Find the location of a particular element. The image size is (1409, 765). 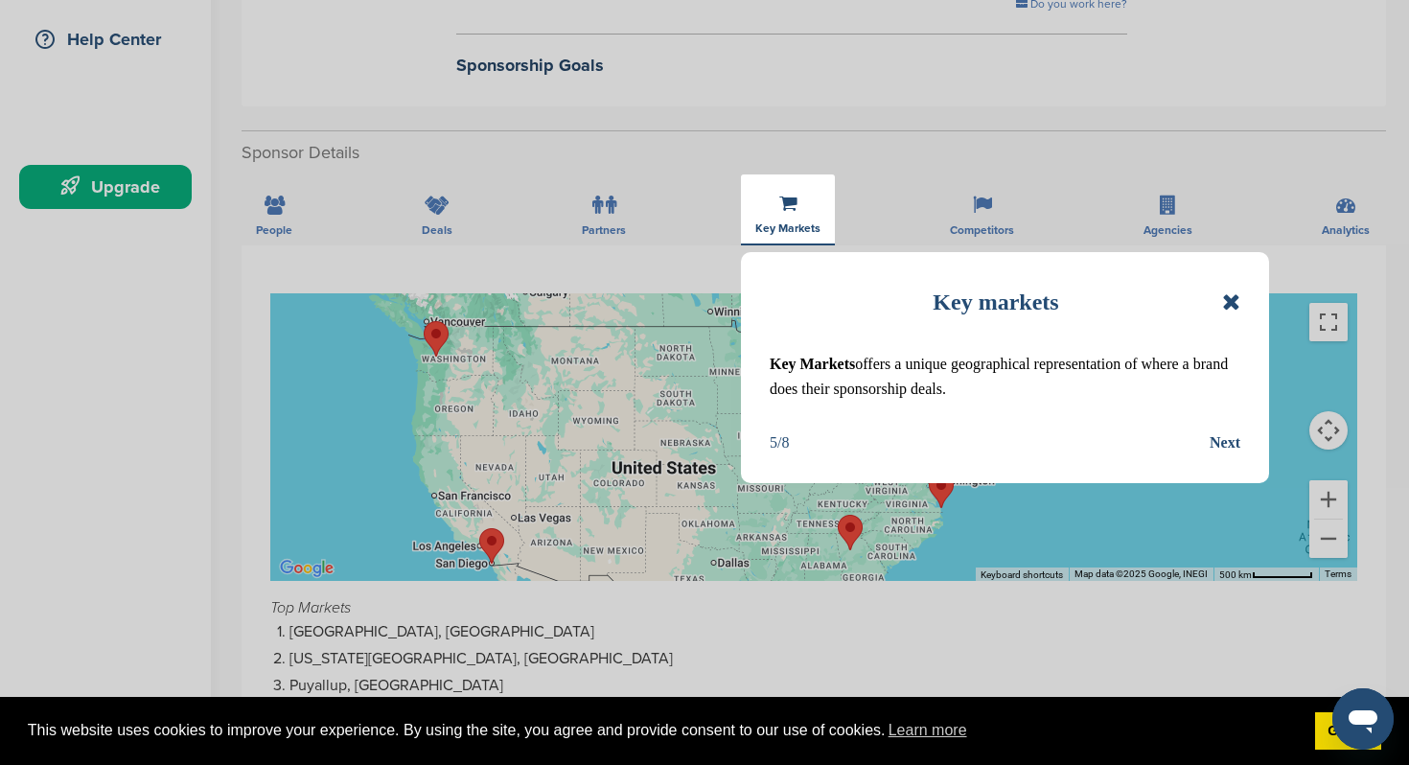

span: This website uses cookies to improve your experience. By using the site, you agree and provide co... is located at coordinates (663, 731).